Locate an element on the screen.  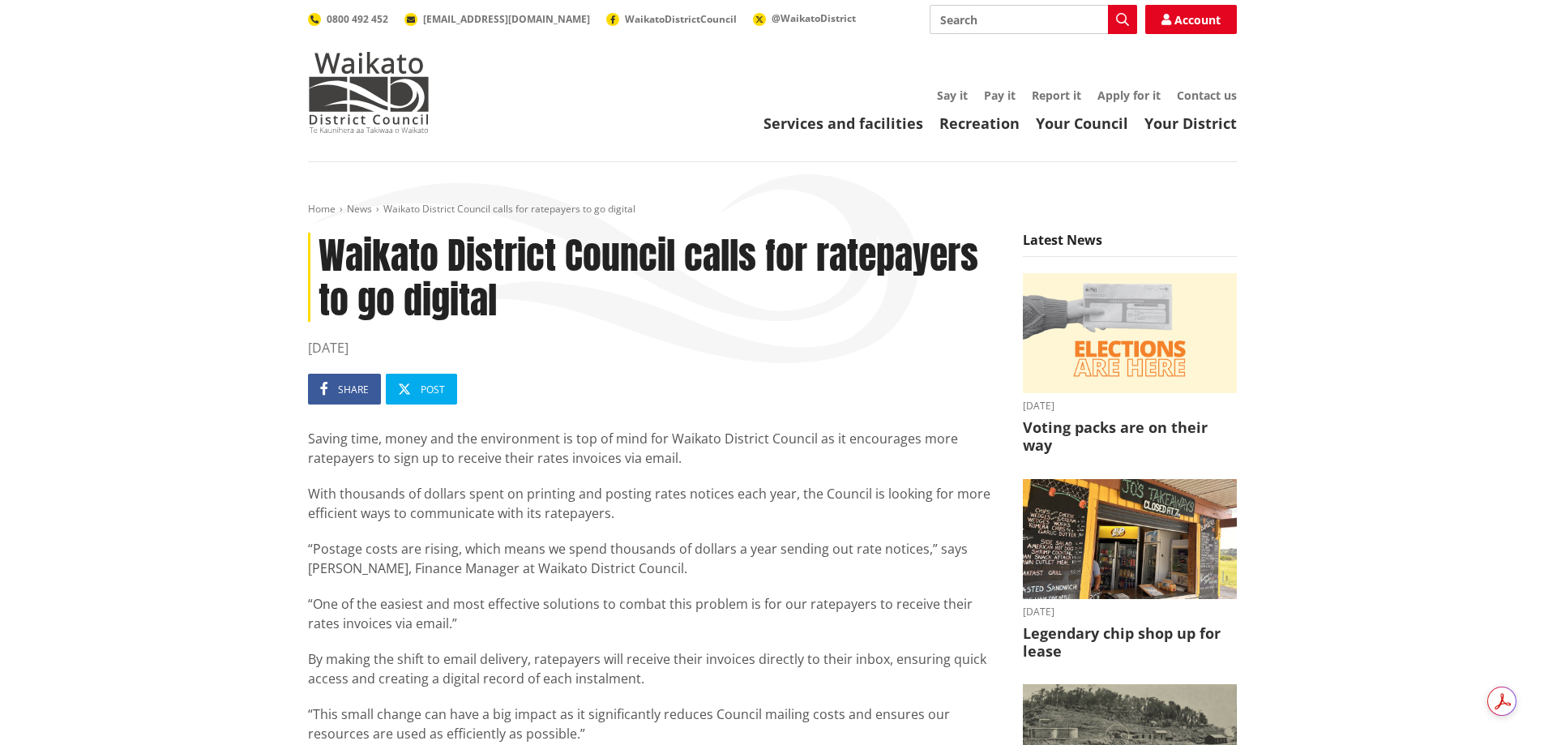
a: Outdoor takeaway stand with chalkboard menus listing various foods, like burgers and chips. A fri... is located at coordinates (1130, 570).